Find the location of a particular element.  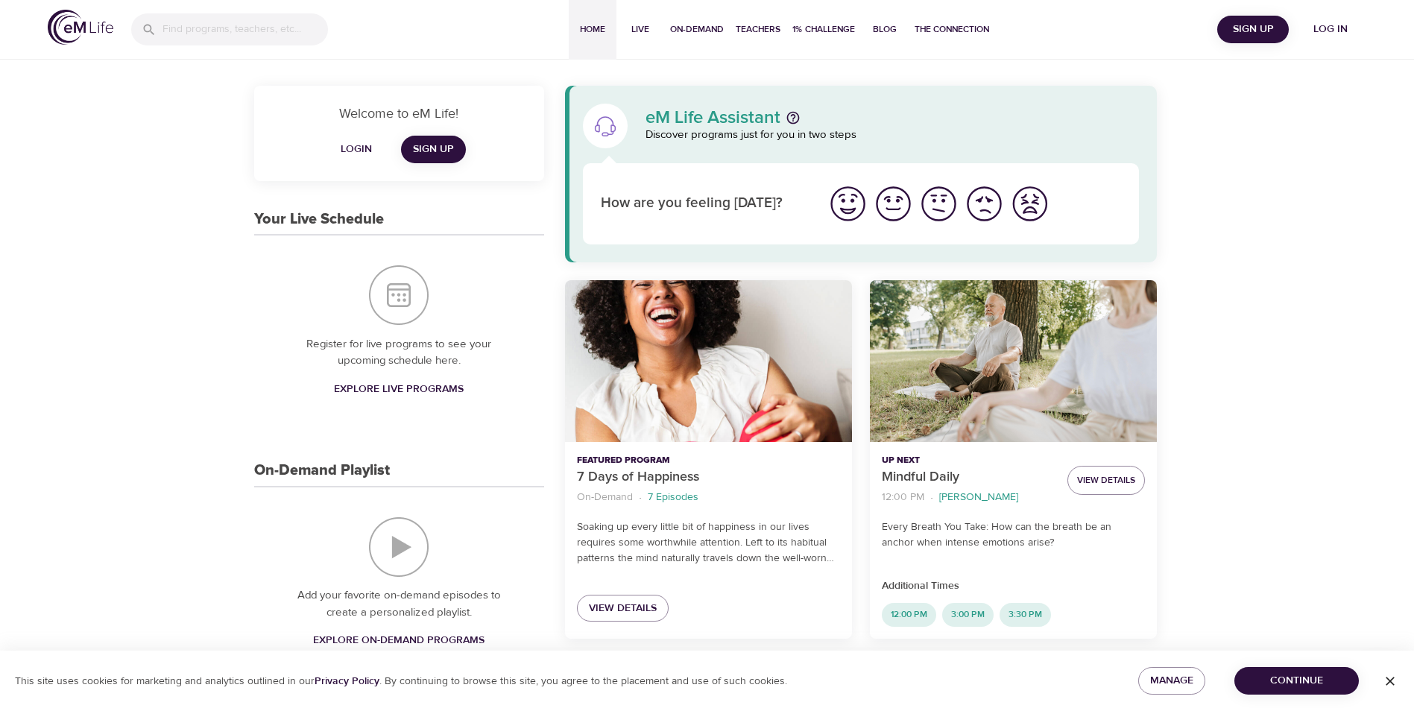

span: 3:00 PM is located at coordinates (967, 614).